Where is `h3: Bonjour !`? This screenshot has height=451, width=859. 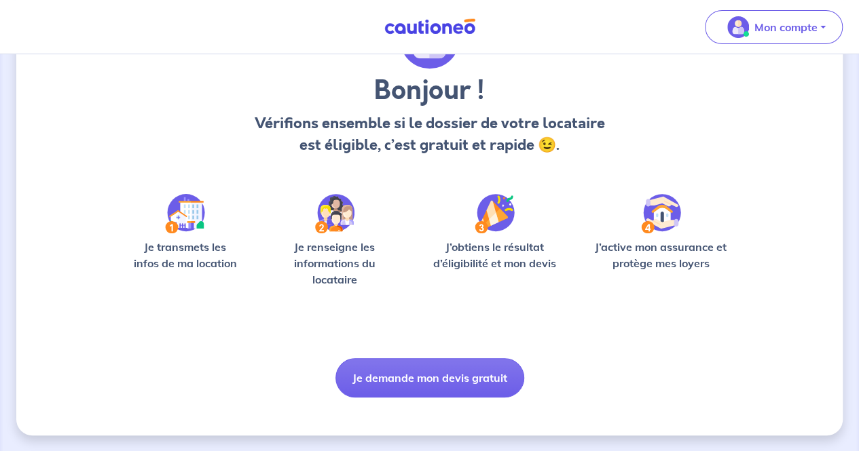 h3: Bonjour ! is located at coordinates (429, 91).